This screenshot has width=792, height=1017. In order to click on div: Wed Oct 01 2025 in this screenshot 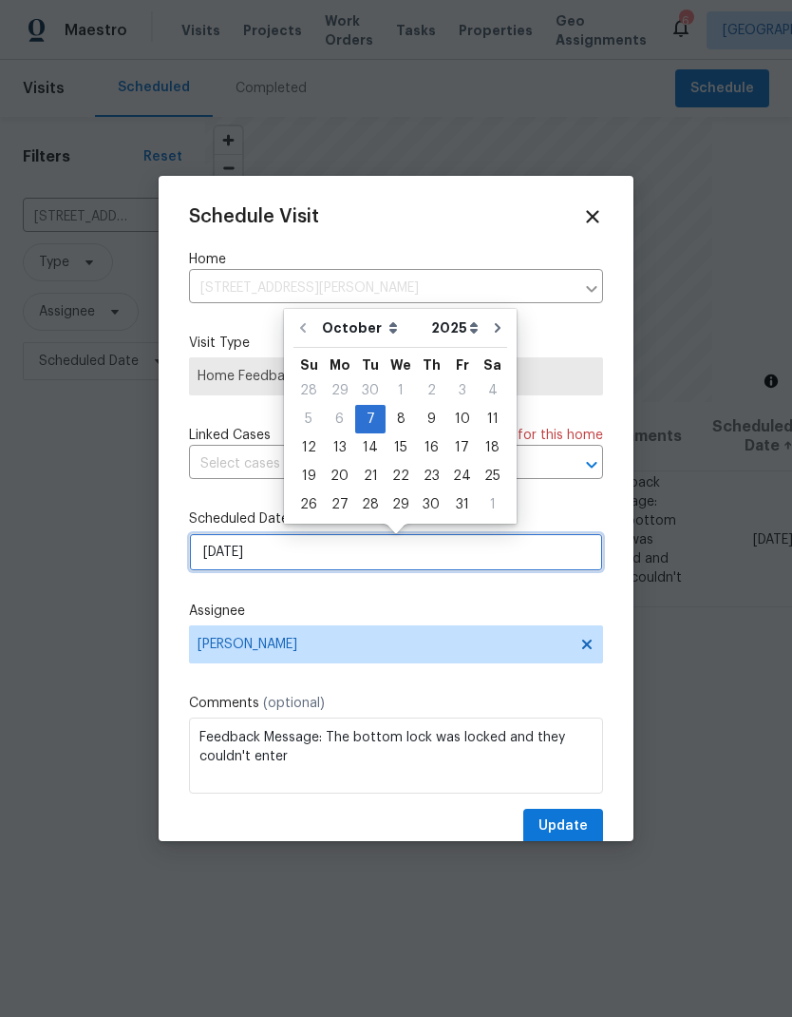, I will do `click(401, 391)`.